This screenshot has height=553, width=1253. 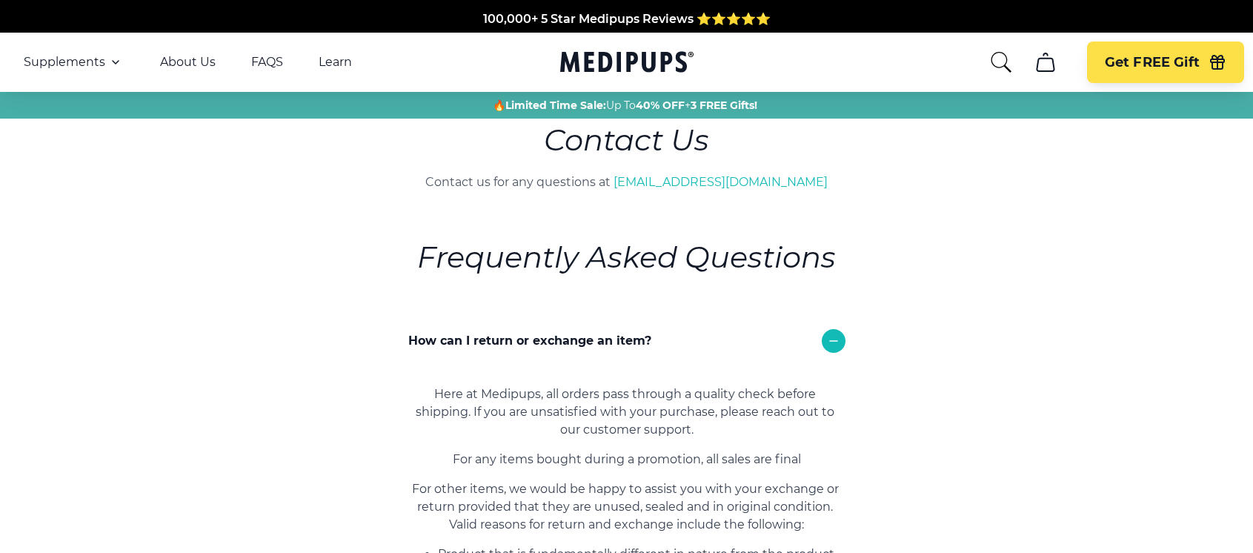 I want to click on p: Here at Medipups, all orders pass through a quality check before shipping. If you are unsatisfied..., so click(x=627, y=412).